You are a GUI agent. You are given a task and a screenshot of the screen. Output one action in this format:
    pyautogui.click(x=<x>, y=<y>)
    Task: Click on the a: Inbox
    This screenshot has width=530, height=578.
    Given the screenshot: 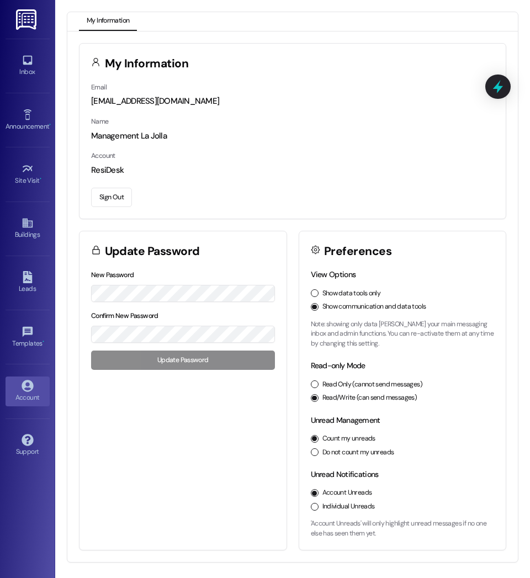 What is the action you would take?
    pyautogui.click(x=28, y=66)
    